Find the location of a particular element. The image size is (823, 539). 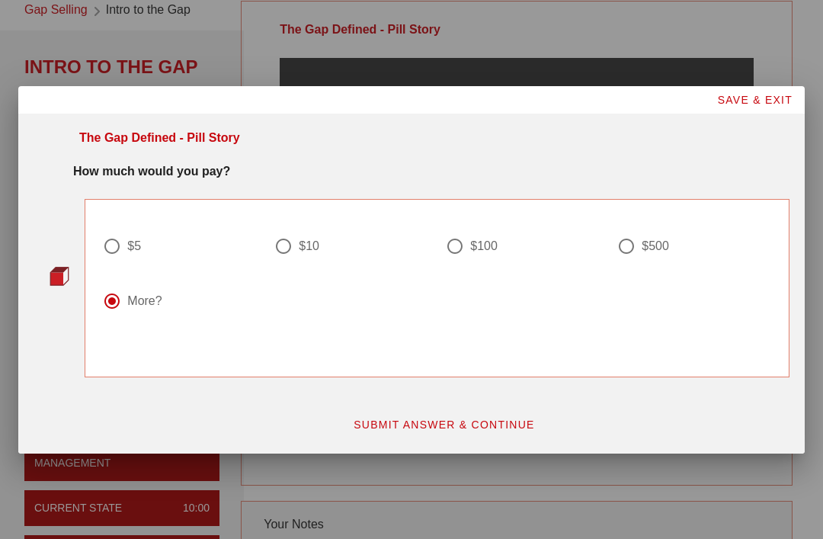

span: SUBMIT ANSWER & CONTINUE is located at coordinates (443, 424).